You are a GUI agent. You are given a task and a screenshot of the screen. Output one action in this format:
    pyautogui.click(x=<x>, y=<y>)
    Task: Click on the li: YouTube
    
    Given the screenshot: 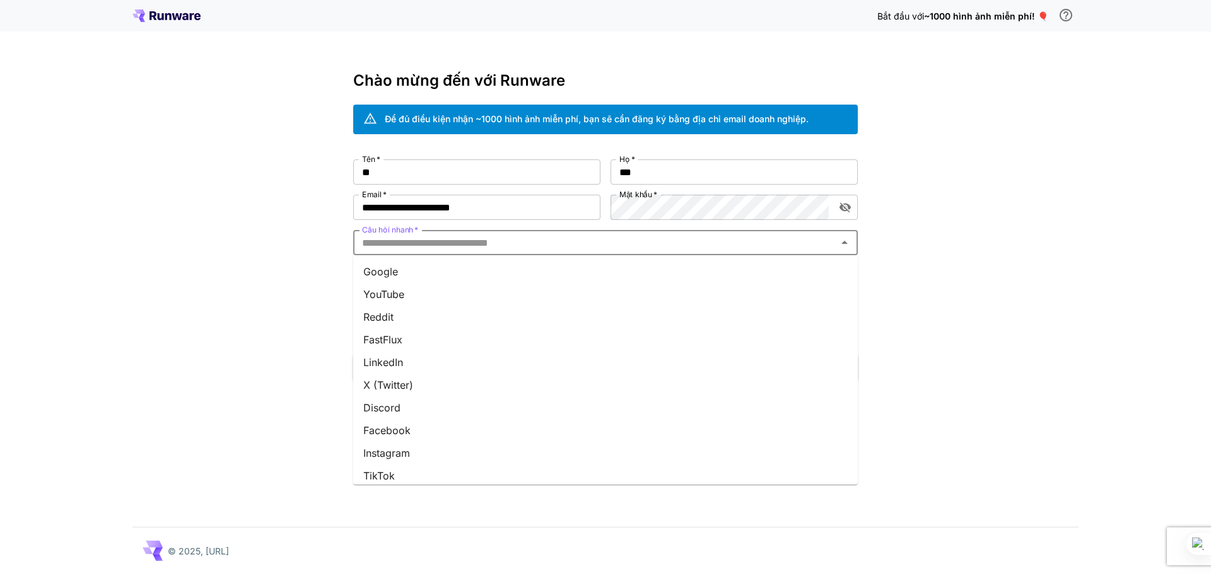 What is the action you would take?
    pyautogui.click(x=605, y=294)
    